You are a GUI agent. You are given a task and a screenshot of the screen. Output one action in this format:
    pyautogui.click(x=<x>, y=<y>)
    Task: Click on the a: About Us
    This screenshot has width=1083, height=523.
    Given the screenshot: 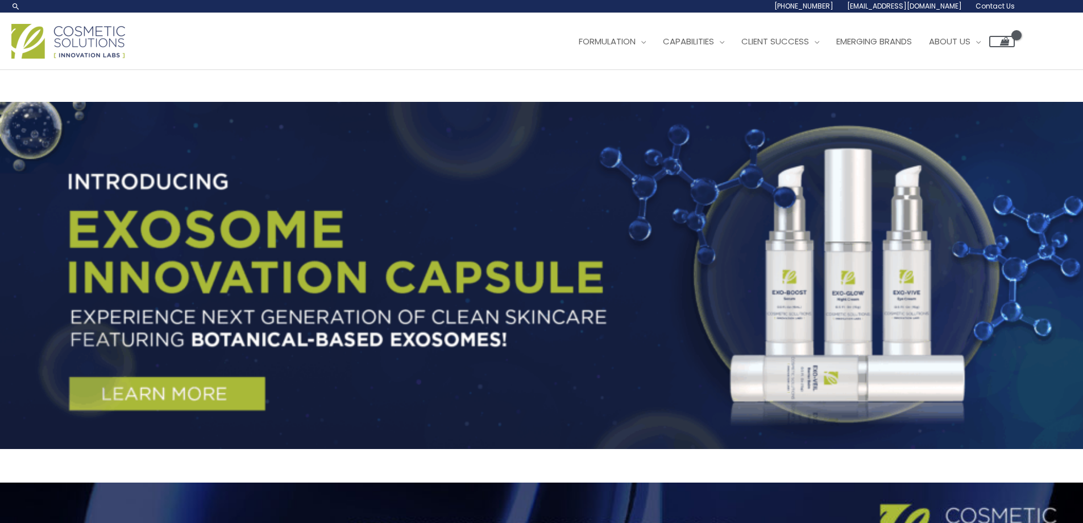 What is the action you would take?
    pyautogui.click(x=955, y=42)
    